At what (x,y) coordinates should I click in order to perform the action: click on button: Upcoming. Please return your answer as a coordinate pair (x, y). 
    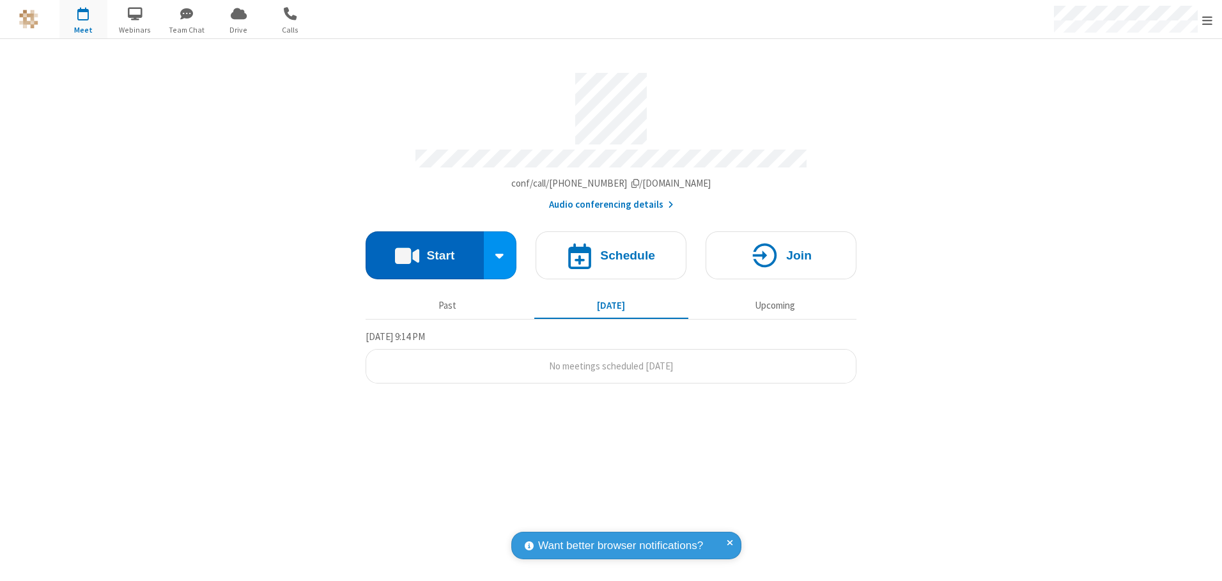
    Looking at the image, I should click on (775, 305).